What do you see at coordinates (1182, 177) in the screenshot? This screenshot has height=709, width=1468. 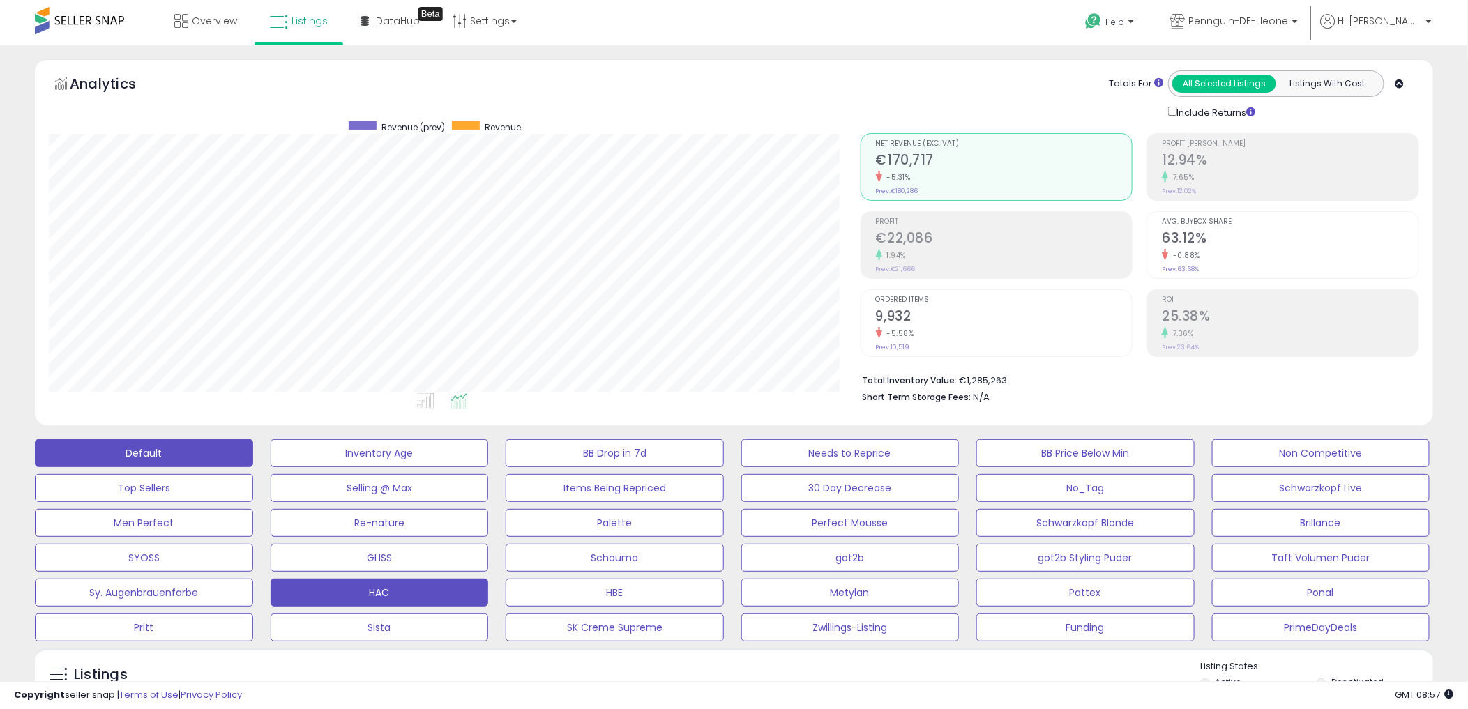 I see `small: 7.65%` at bounding box center [1182, 177].